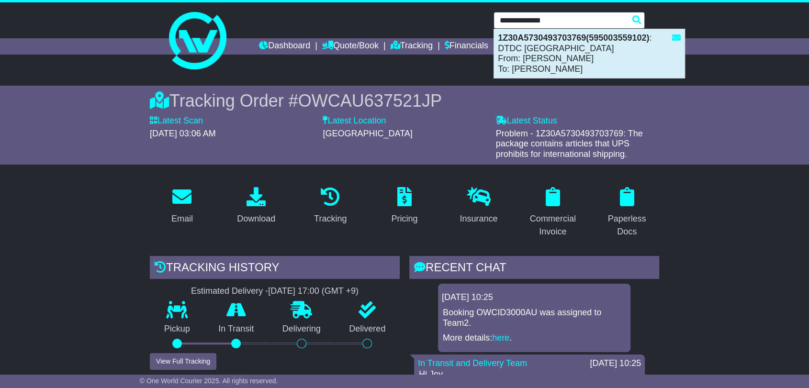 This screenshot has height=388, width=809. Describe the element at coordinates (275, 291) in the screenshot. I see `div: Estimated Delivery -` at that location.